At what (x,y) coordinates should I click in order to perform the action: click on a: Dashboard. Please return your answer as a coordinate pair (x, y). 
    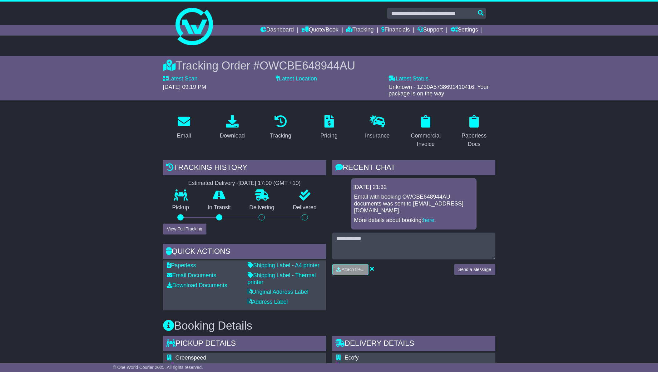
    Looking at the image, I should click on (277, 30).